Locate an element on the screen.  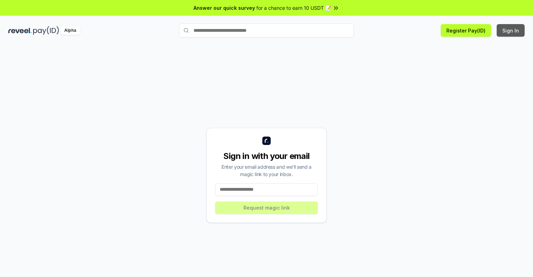
div: Enter your email address and we’ll send a magic link to your inbox. is located at coordinates (266, 170).